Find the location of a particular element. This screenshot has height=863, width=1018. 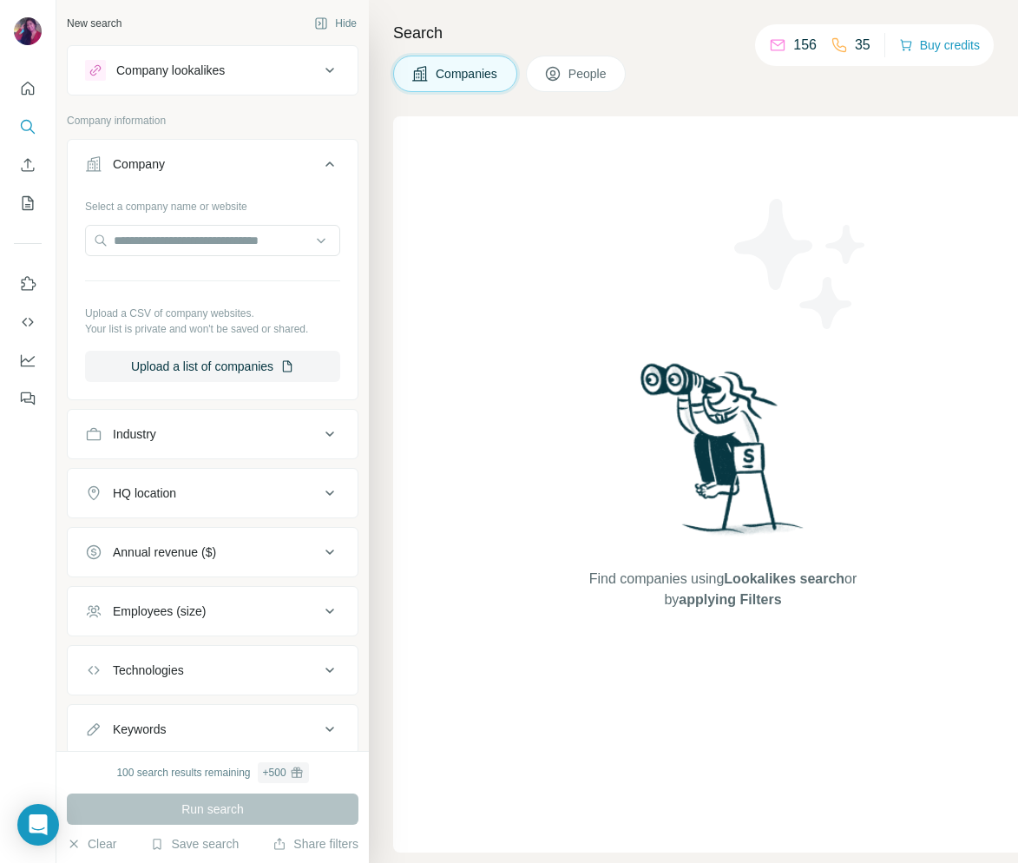

p: Upload a CSV of company websites. is located at coordinates (213, 313).